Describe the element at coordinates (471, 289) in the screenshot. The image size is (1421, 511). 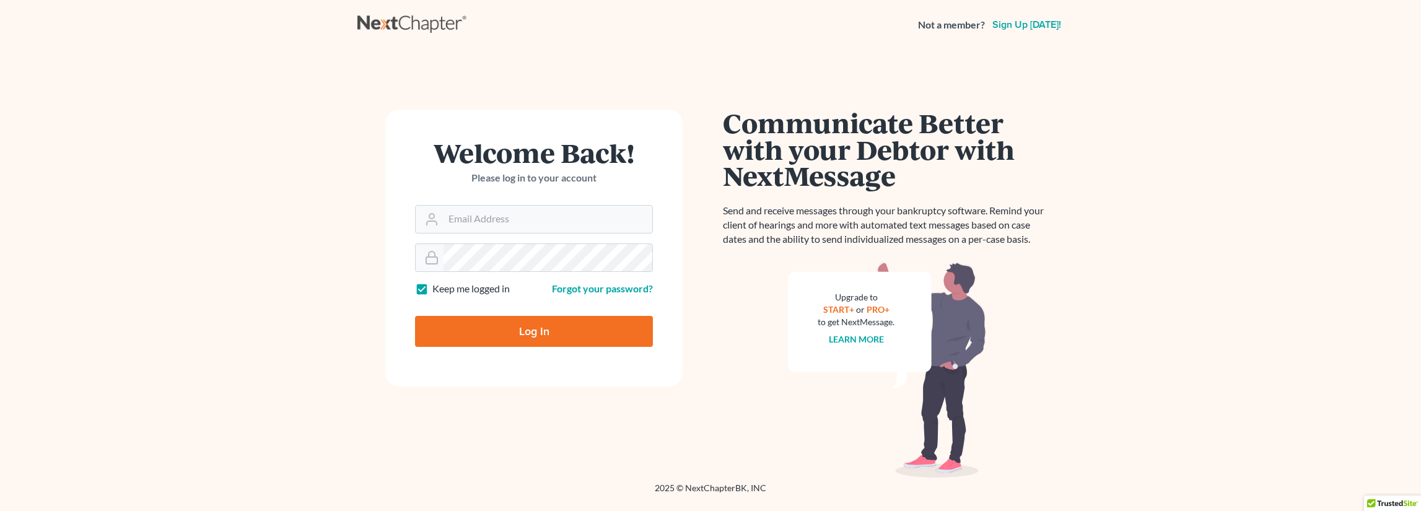
I see `label: Keep me logged in` at that location.